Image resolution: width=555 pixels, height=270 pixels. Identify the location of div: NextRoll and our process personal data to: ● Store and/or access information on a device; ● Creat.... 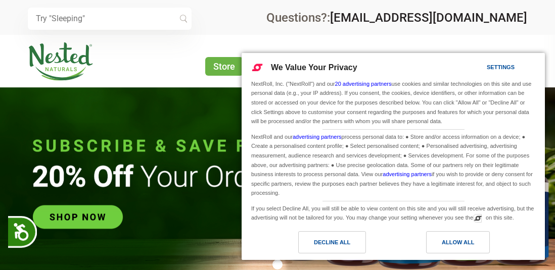
(393, 164).